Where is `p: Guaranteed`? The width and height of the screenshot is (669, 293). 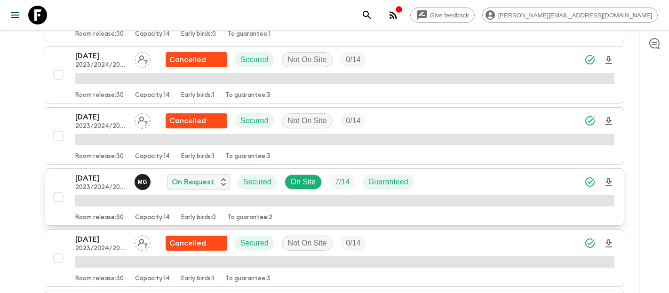 p: Guaranteed is located at coordinates (388, 182).